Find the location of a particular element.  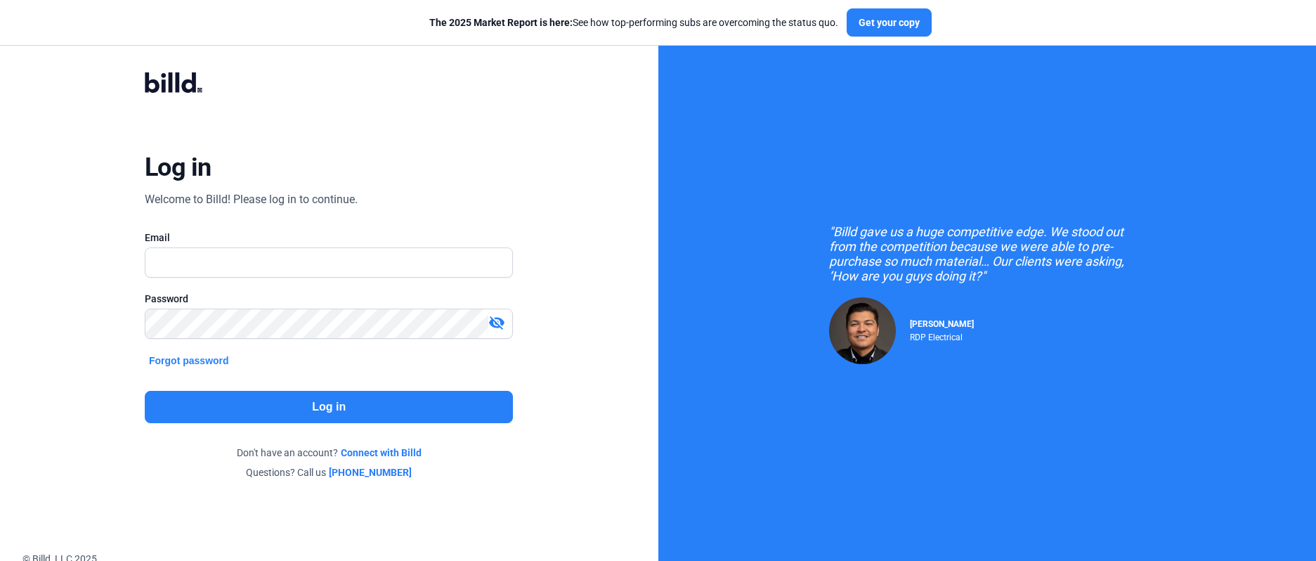

div: Log in is located at coordinates (178, 167).